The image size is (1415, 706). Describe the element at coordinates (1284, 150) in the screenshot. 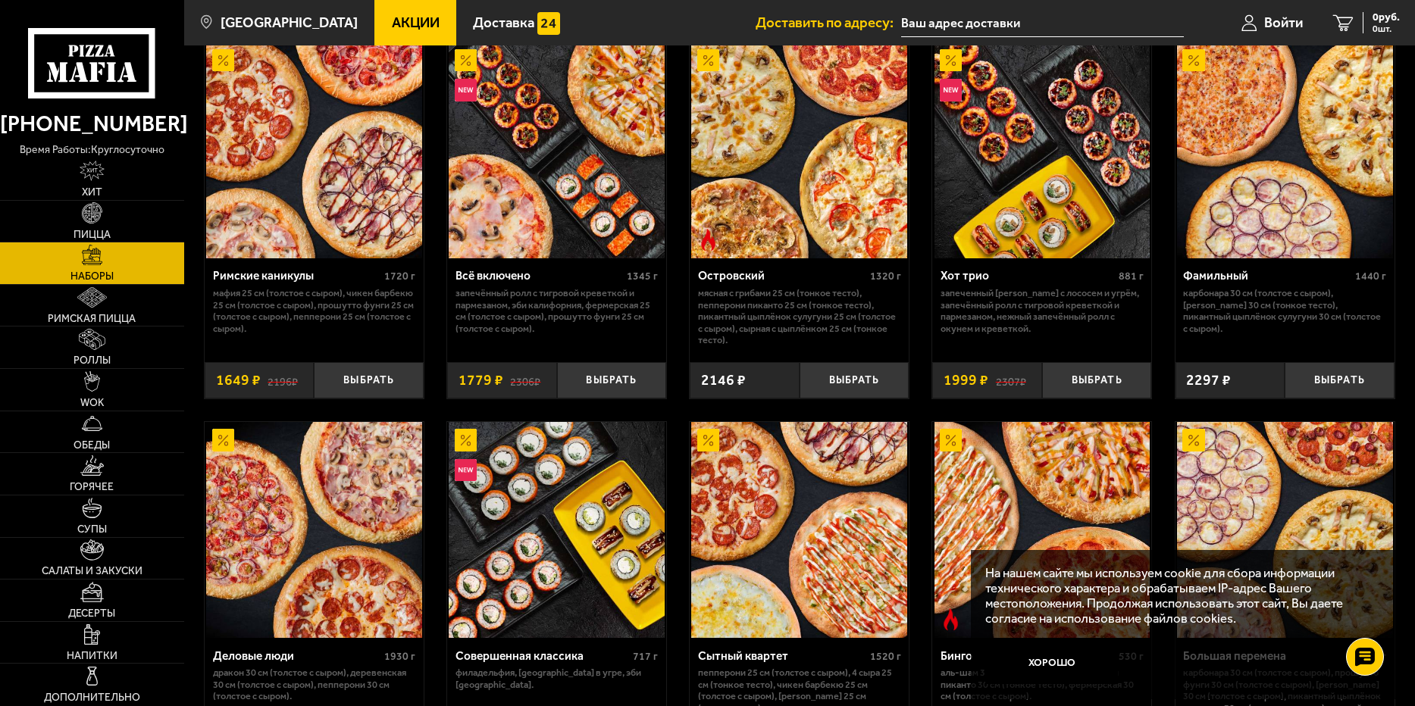

I see `a: АкционныйФамильный` at that location.